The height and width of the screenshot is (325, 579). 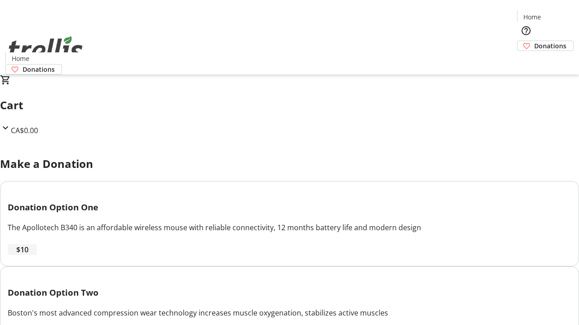 What do you see at coordinates (22, 250) in the screenshot?
I see `span: $10` at bounding box center [22, 250].